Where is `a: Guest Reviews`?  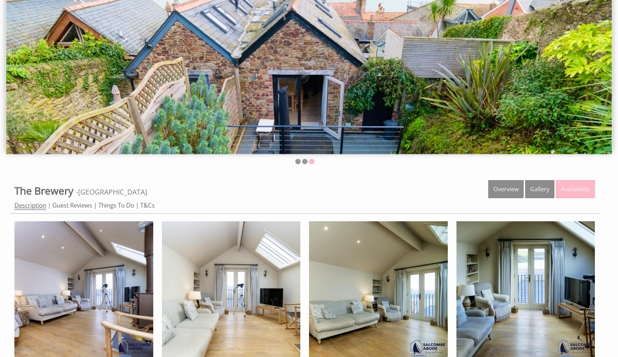 a: Guest Reviews is located at coordinates (72, 205).